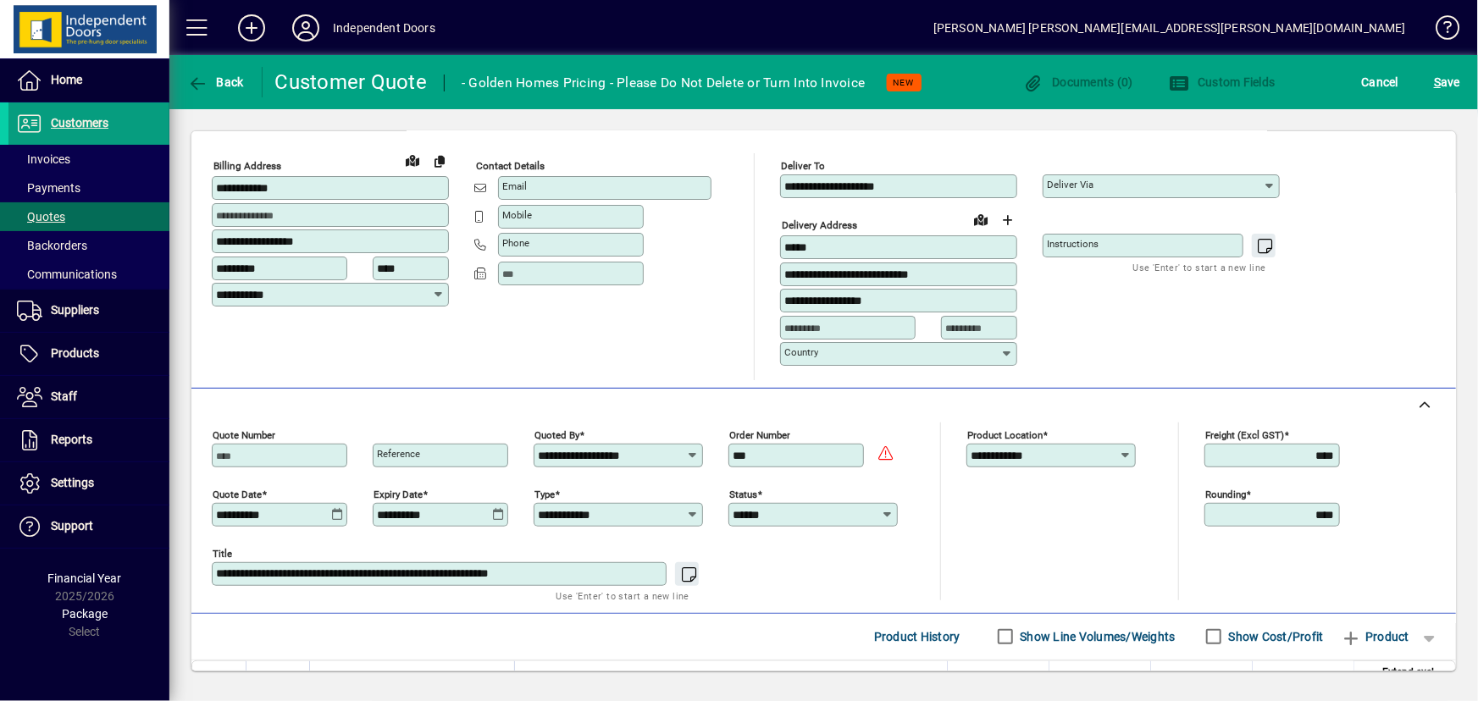 This screenshot has height=701, width=1478. Describe the element at coordinates (89, 159) in the screenshot. I see `a: Invoices` at that location.